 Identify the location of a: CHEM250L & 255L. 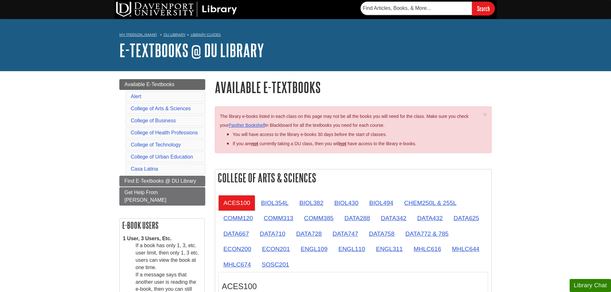
(430, 203).